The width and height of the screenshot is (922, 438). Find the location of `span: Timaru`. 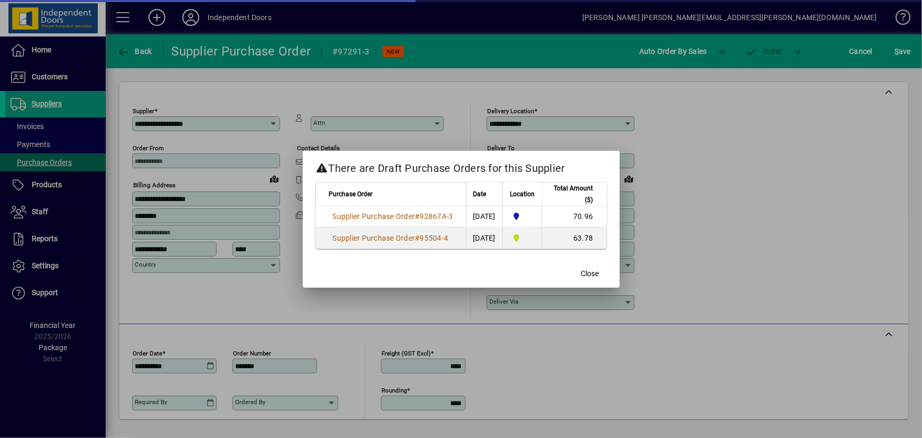

span: Timaru is located at coordinates (522, 238).